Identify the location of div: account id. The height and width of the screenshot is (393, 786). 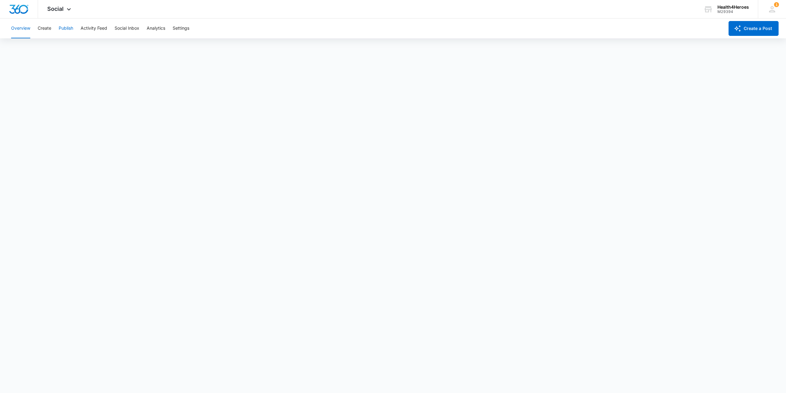
(734, 12).